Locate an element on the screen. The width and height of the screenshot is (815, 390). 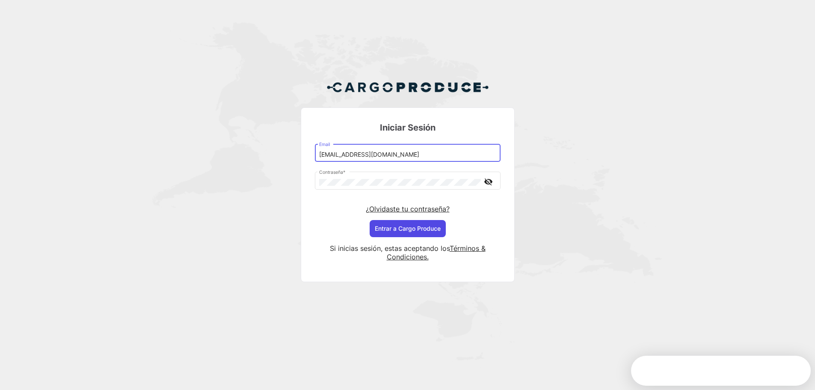
input: Email is located at coordinates (407, 154).